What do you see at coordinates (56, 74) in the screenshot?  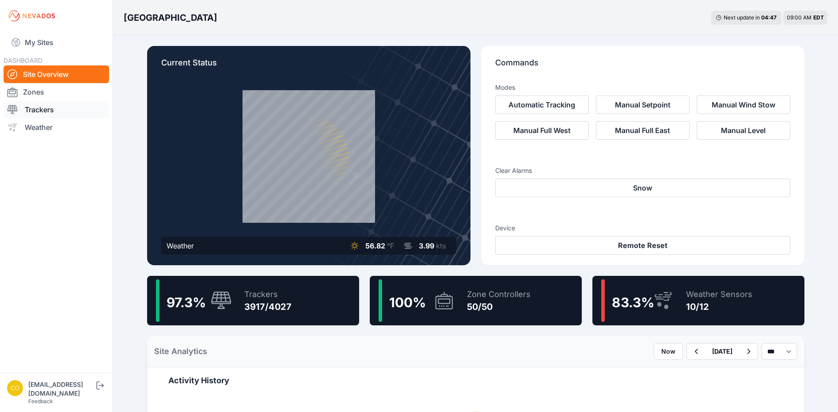 I see `a: Site Overview` at bounding box center [56, 74].